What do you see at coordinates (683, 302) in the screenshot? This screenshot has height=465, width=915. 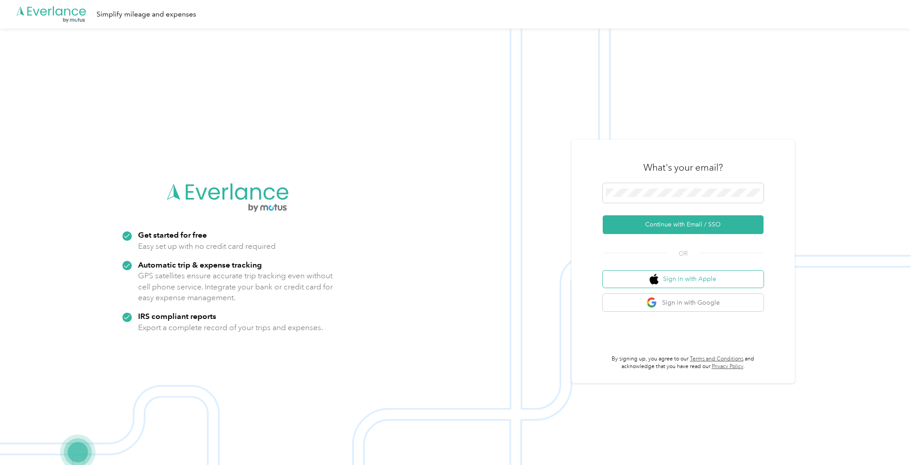 I see `button: google logoSign in with Google` at bounding box center [683, 302].